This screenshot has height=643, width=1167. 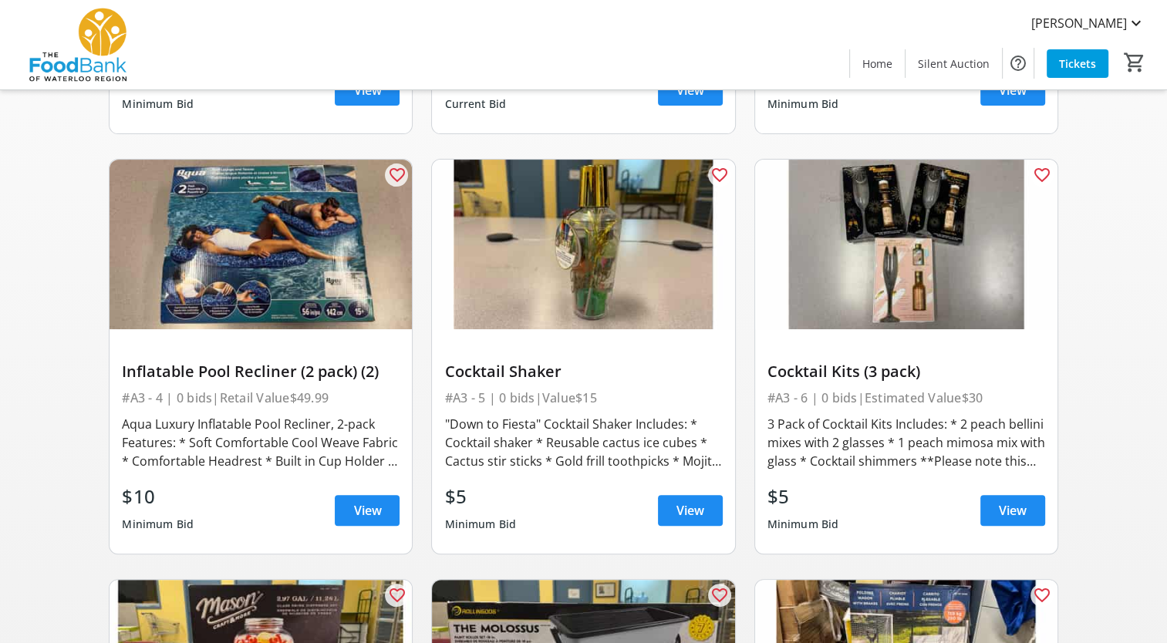 I want to click on div: Cocktail Kits (3 pack), so click(x=906, y=372).